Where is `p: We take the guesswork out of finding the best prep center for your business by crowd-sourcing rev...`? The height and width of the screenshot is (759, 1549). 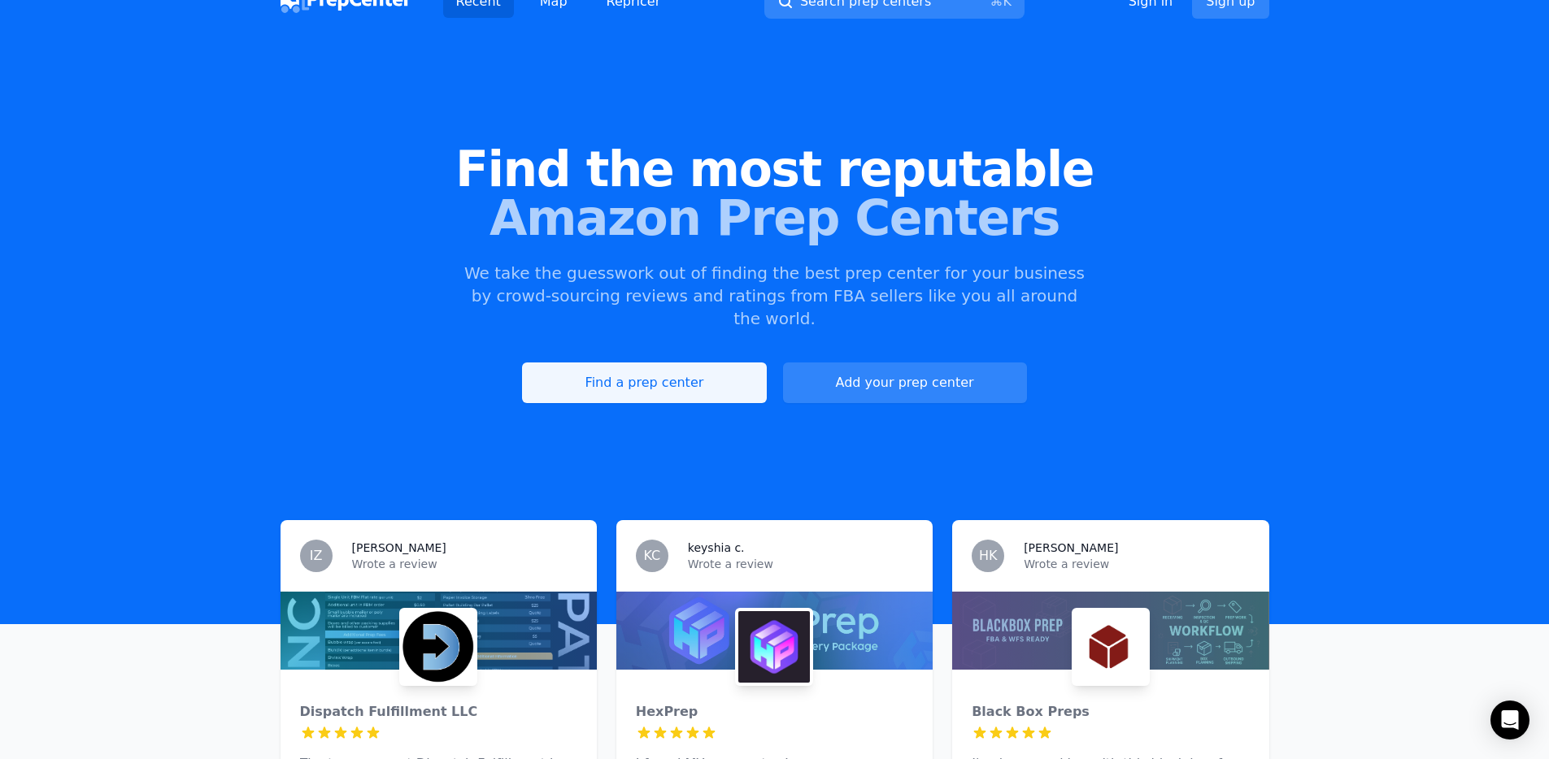
p: We take the guesswork out of finding the best prep center for your business by crowd-sourcing rev... is located at coordinates (775, 296).